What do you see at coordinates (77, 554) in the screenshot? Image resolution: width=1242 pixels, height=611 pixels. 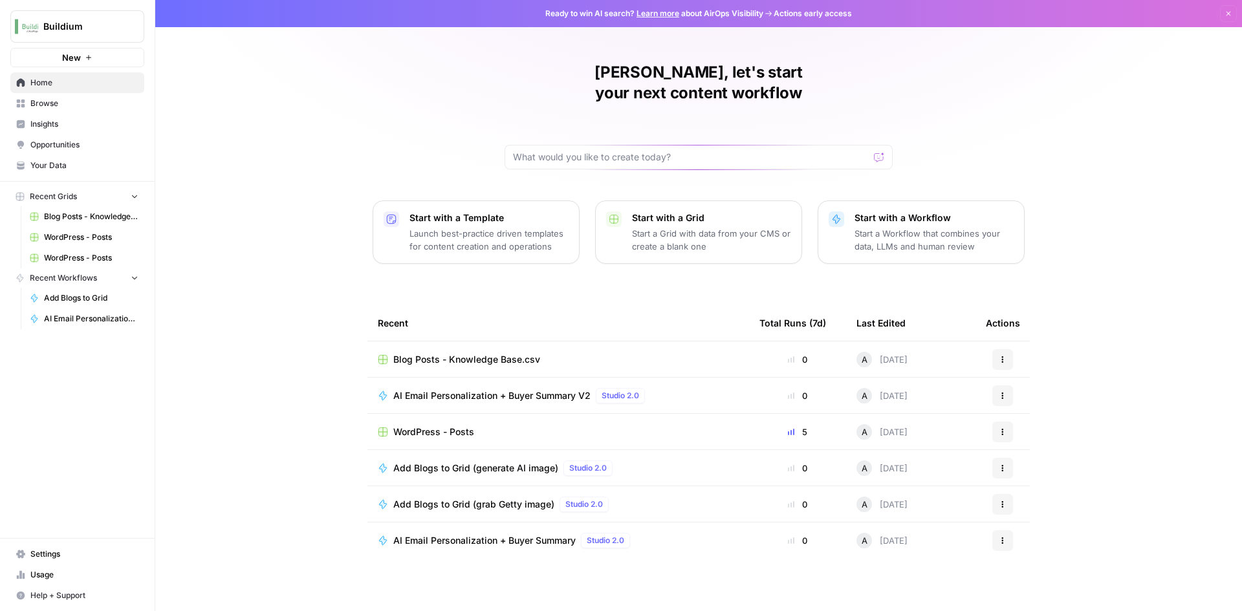 I see `a: Settings` at bounding box center [77, 554].